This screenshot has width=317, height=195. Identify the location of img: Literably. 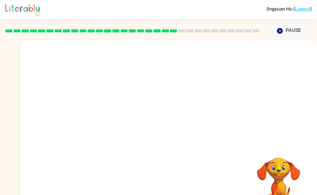
(22, 9).